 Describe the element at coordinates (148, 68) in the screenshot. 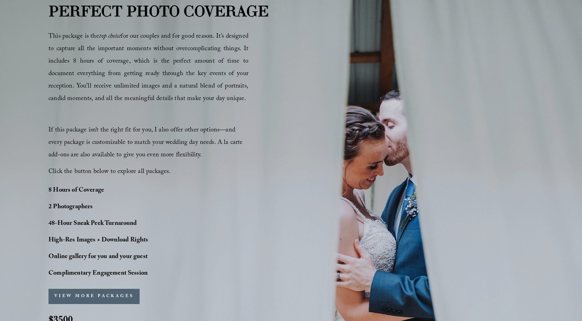

I see `span: This package is the for our couples and for good reason. It’s designed to capture all the importa...` at that location.